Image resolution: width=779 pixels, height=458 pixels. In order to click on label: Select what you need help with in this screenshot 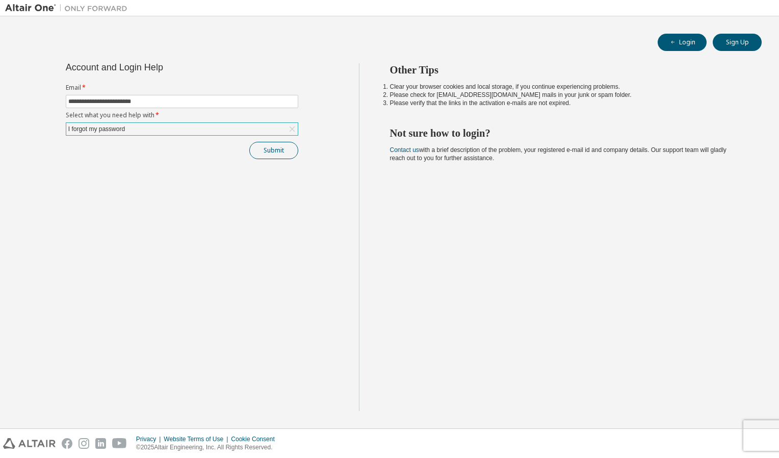, I will do `click(182, 115)`.